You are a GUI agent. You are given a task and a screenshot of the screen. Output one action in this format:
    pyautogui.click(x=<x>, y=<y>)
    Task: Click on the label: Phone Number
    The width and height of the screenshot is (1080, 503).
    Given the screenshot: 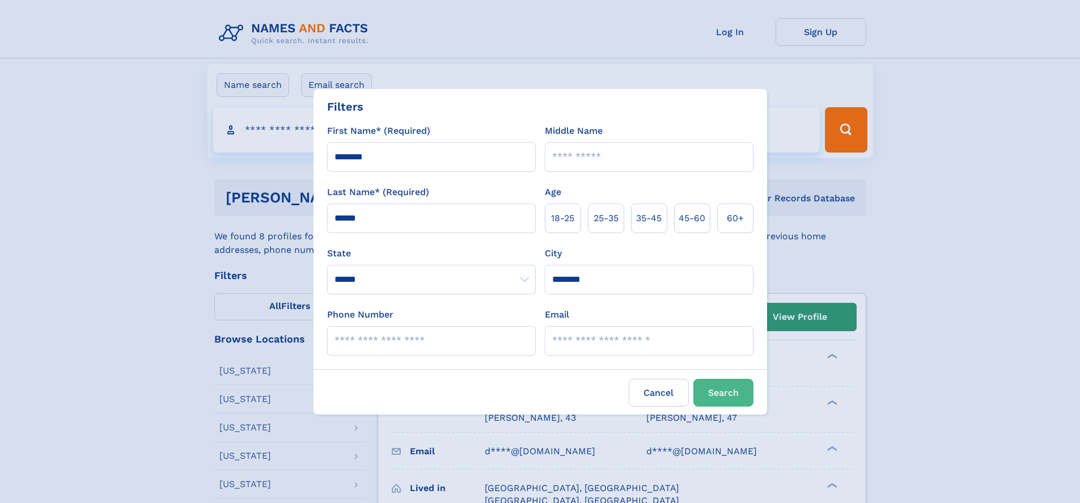 What is the action you would take?
    pyautogui.click(x=360, y=315)
    